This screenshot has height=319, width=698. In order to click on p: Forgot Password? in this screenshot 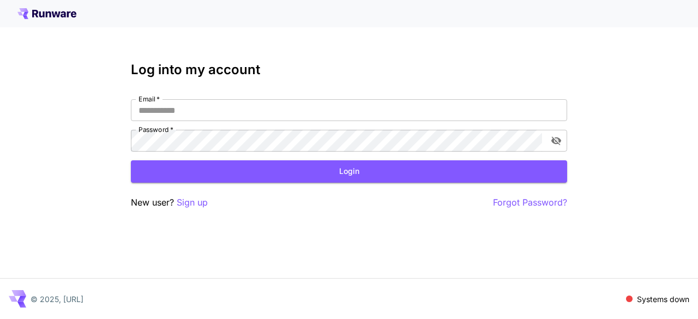, I will do `click(530, 202)`.